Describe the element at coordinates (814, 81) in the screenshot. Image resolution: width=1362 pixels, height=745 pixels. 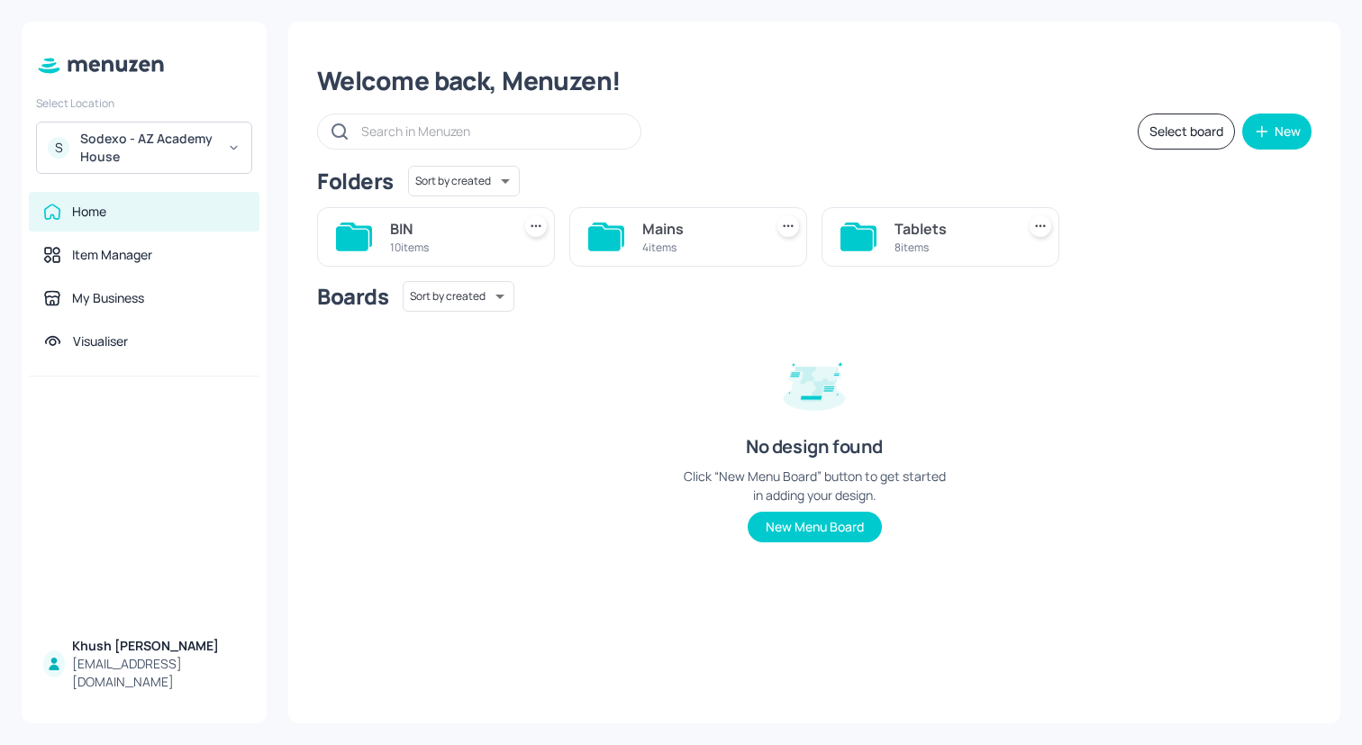
I see `div: Welcome back, Menuzen!` at that location.